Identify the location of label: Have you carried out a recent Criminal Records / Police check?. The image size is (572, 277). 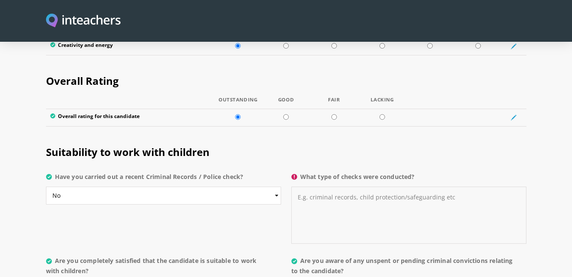
(164, 179).